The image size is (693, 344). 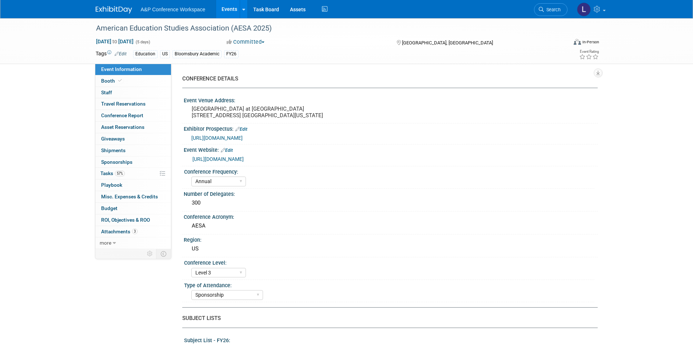 What do you see at coordinates (163, 253) in the screenshot?
I see `td: Toggle Event Tabs` at bounding box center [163, 253].